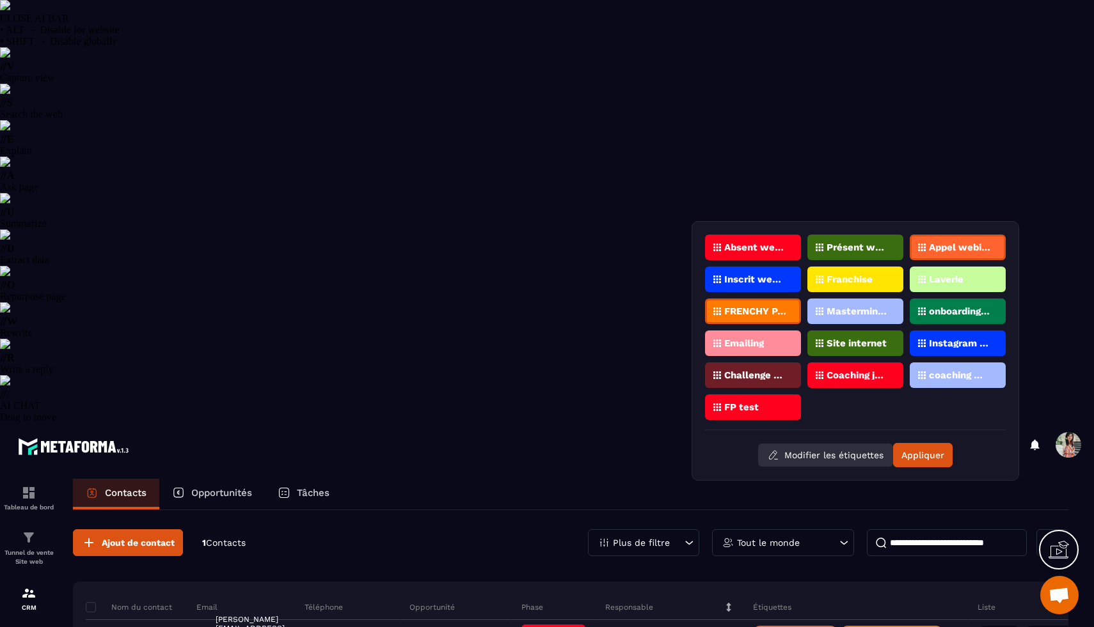  Describe the element at coordinates (207, 608) in the screenshot. I see `p: Email` at that location.